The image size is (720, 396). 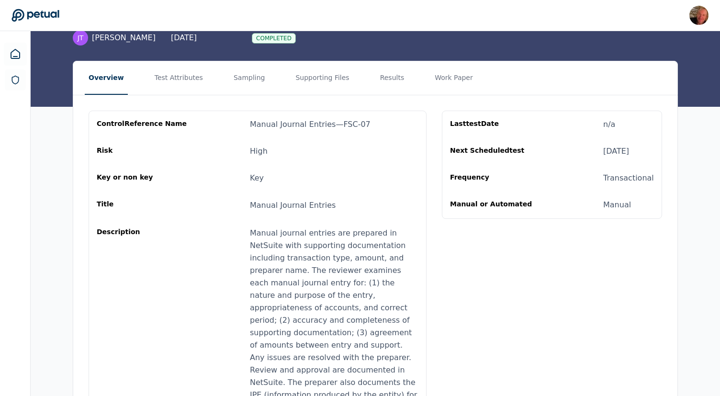 What do you see at coordinates (496, 178) in the screenshot?
I see `div: Frequency` at bounding box center [496, 178].